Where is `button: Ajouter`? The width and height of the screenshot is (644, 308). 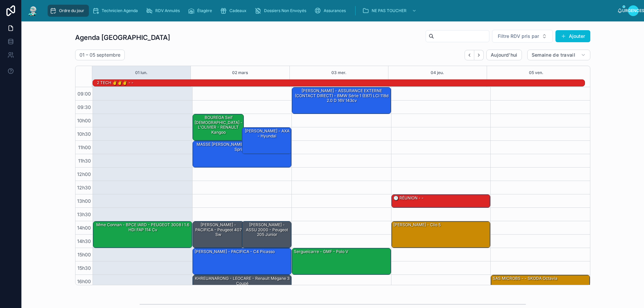 button: Ajouter is located at coordinates (573, 36).